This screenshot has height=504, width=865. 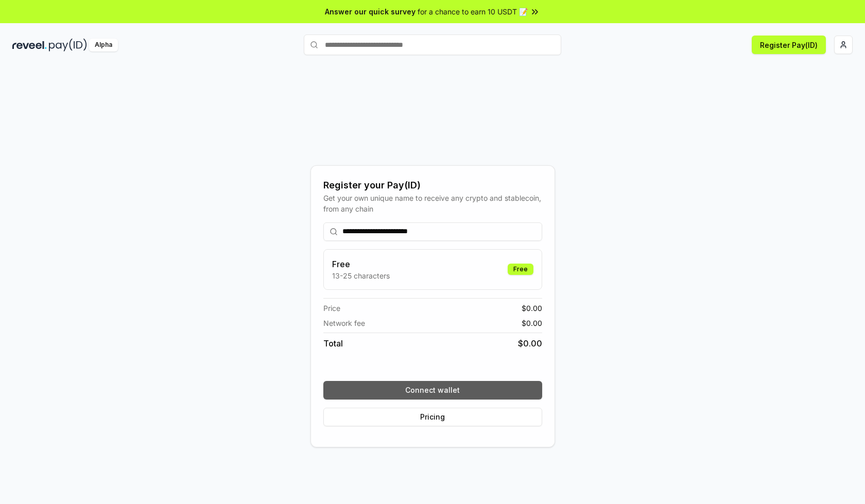 I want to click on img: pay_id, so click(x=68, y=45).